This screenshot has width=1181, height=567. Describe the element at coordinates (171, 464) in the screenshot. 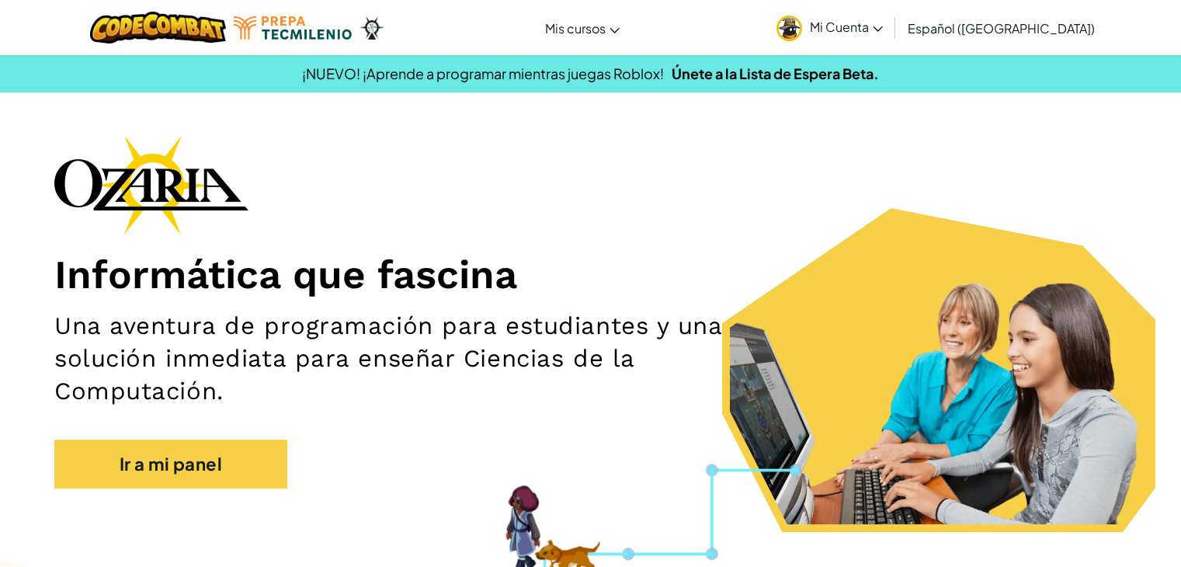

I see `a: Ir a mi panel` at that location.